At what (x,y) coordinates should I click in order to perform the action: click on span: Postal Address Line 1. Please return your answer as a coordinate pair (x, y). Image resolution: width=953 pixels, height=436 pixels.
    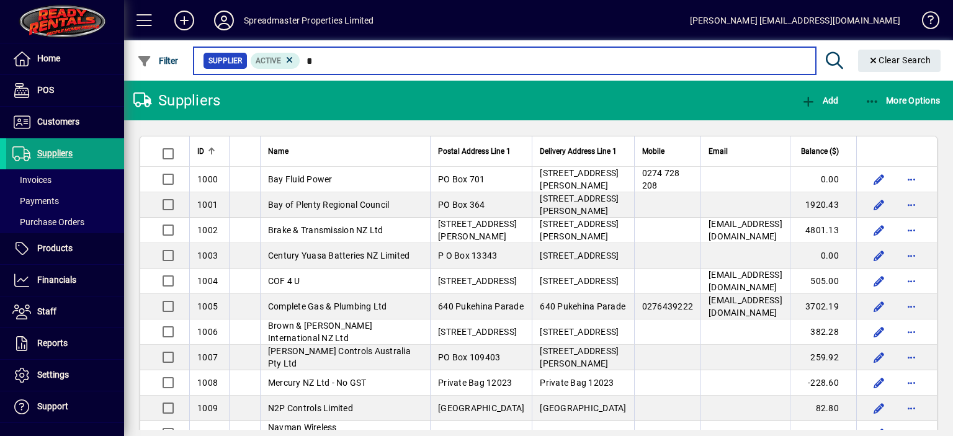
    Looking at the image, I should click on (474, 151).